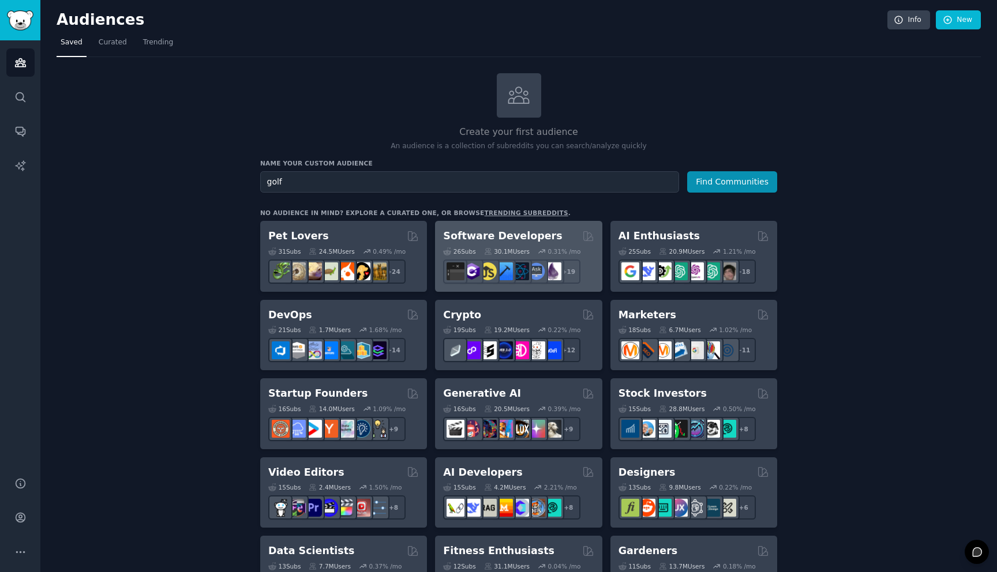  I want to click on h2: Data Scientists, so click(311, 551).